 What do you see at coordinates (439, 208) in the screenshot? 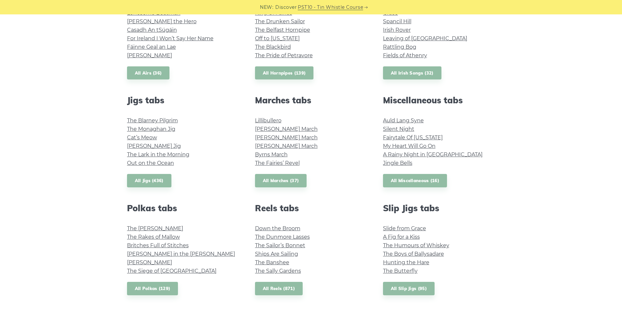
I see `h2: Slip Jigs tabs` at bounding box center [439, 208].